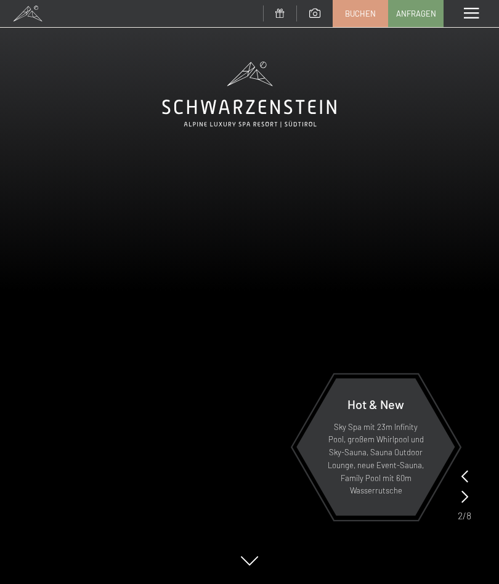 This screenshot has width=499, height=584. I want to click on span: Hot & New, so click(376, 404).